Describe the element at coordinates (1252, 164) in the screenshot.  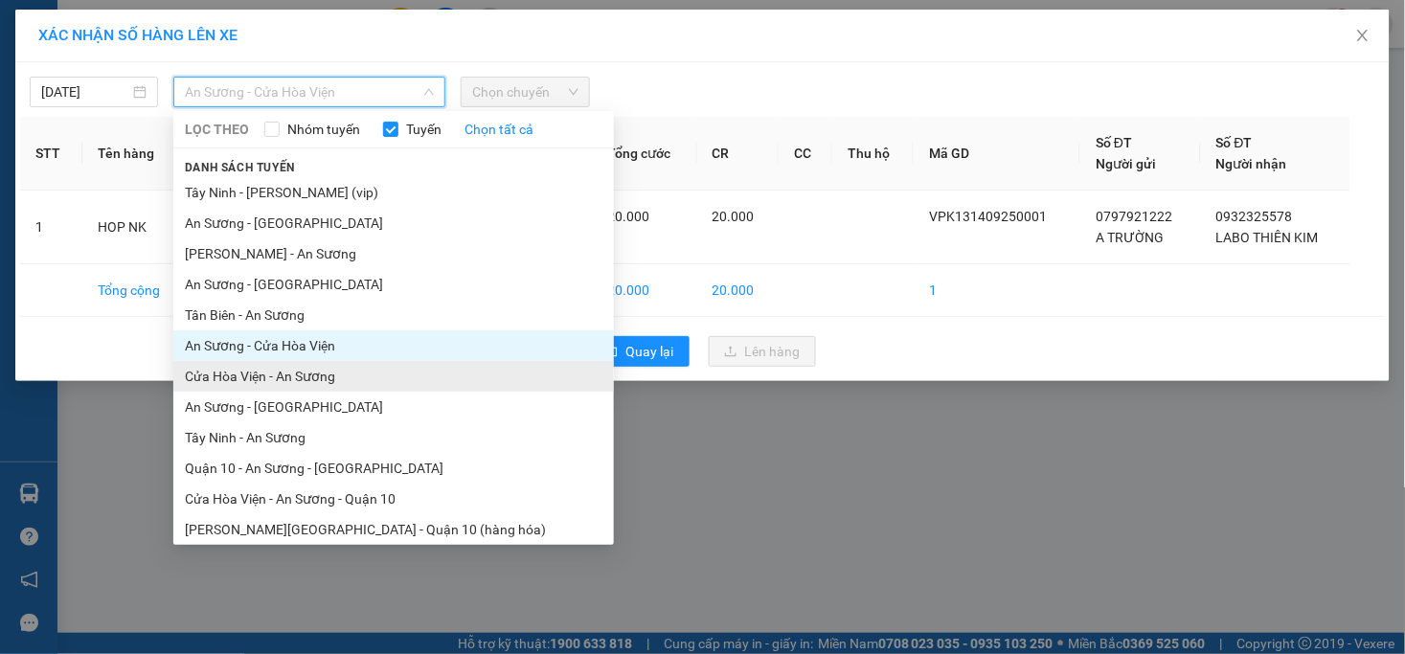
I see `span: Người nhận` at that location.